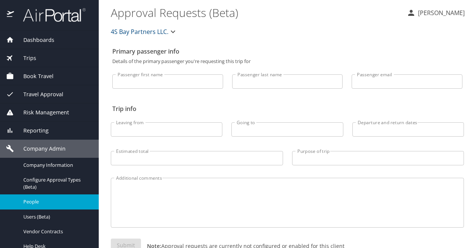 The image size is (476, 248). What do you see at coordinates (57, 183) in the screenshot?
I see `span: Configure Approval Types (Beta)` at bounding box center [57, 183].